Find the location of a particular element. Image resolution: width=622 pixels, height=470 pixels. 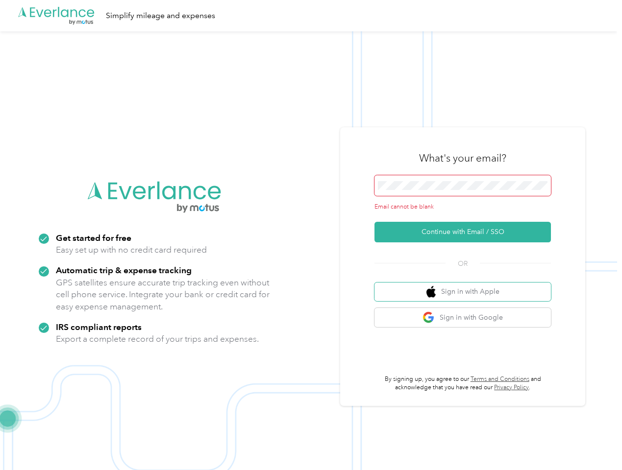

div: Email cannot be blank is located at coordinates (463, 207).